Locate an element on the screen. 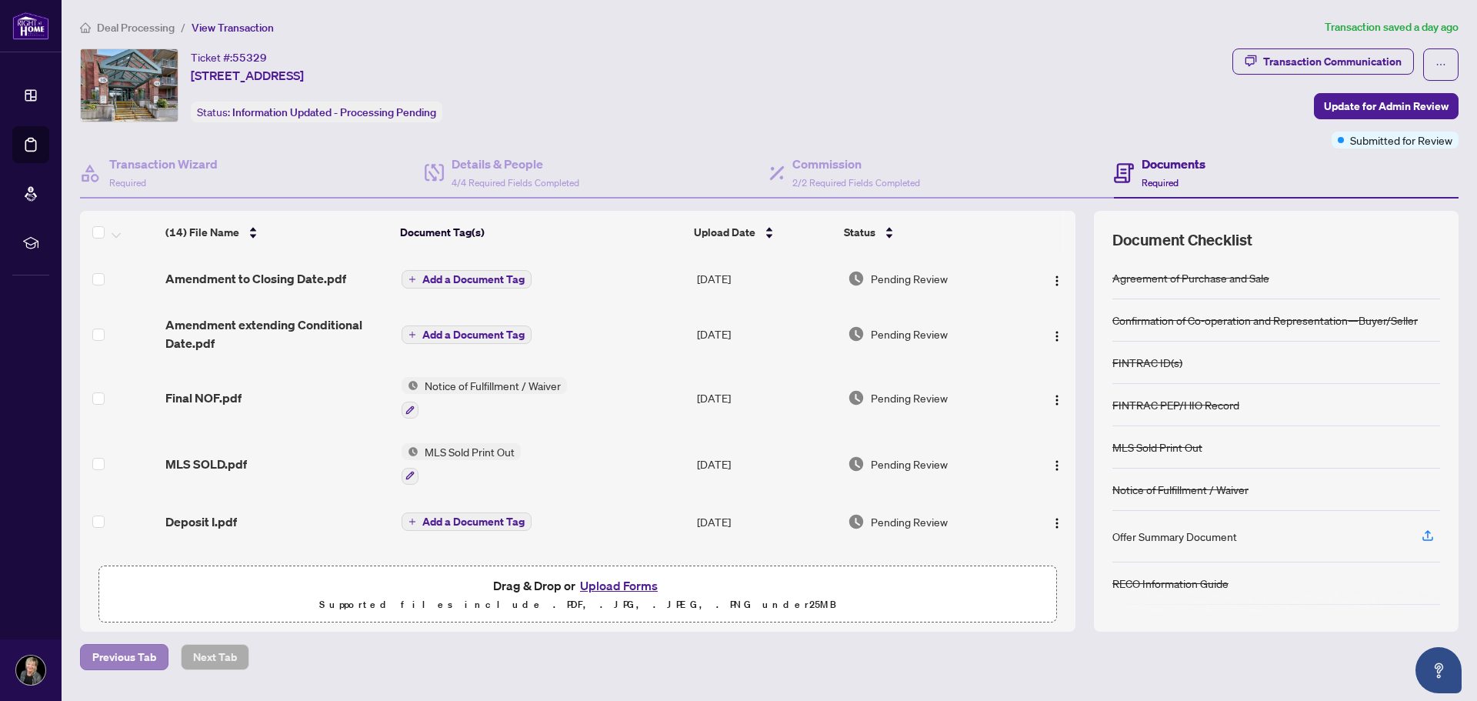 This screenshot has height=701, width=1477. p: Supported files include .PDF, .JPG, .JPEG, .PNG under 25 MB is located at coordinates (578, 605).